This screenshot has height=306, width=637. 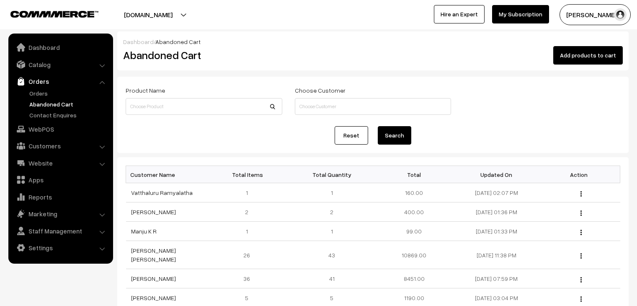 What do you see at coordinates (249, 255) in the screenshot?
I see `td: 26` at bounding box center [249, 255].